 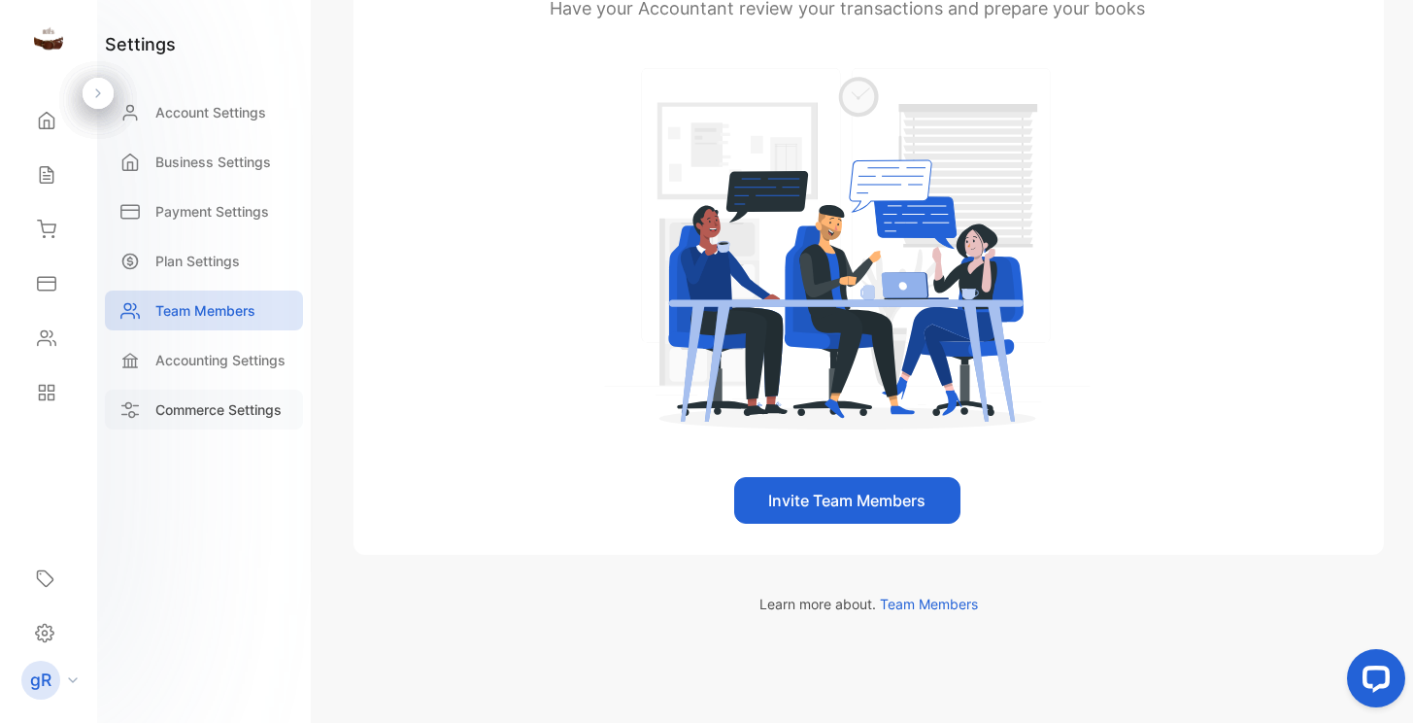 I want to click on p: gR, so click(x=41, y=680).